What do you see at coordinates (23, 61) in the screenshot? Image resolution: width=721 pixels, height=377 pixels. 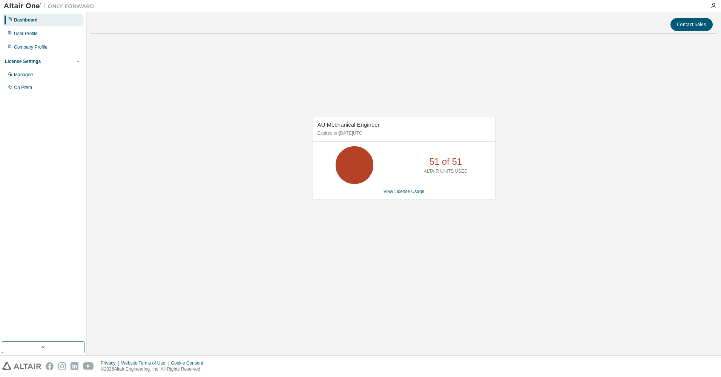 I see `div: License Settings` at bounding box center [23, 61].